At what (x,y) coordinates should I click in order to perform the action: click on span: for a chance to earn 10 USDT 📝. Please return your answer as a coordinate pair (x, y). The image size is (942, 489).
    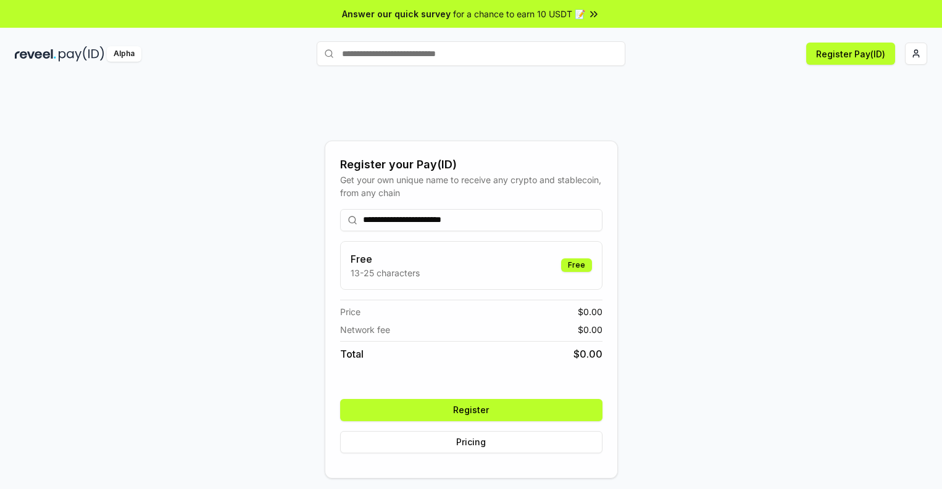
    Looking at the image, I should click on (519, 14).